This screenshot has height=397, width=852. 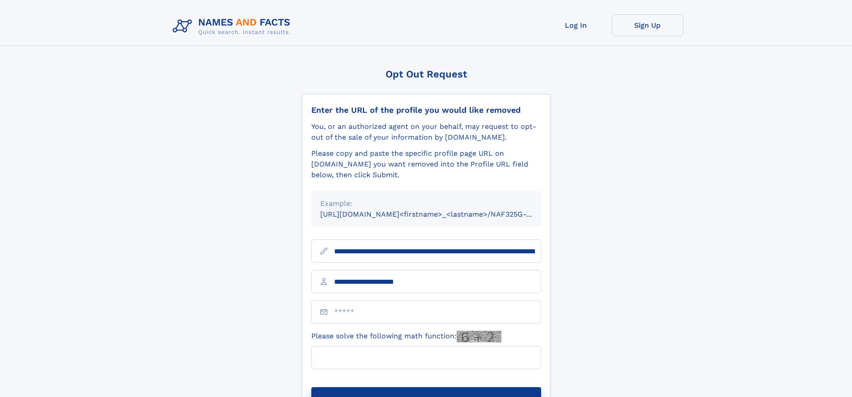 I want to click on div: Opt Out Request, so click(x=426, y=74).